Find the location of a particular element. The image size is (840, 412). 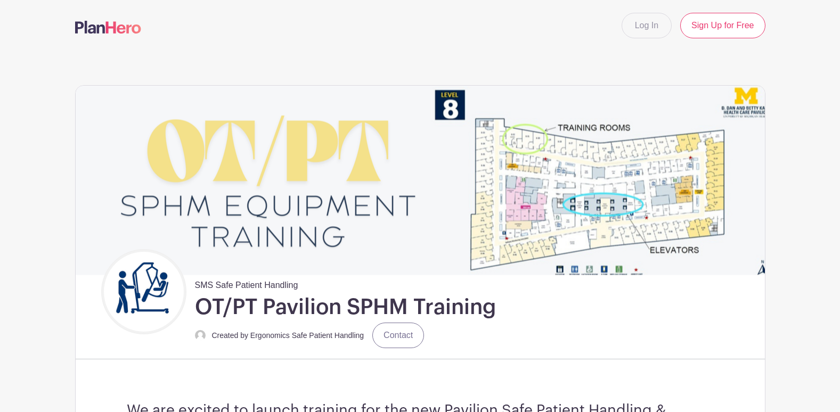

small: Created by Ergonomics Safe Patient Handling is located at coordinates (288, 335).